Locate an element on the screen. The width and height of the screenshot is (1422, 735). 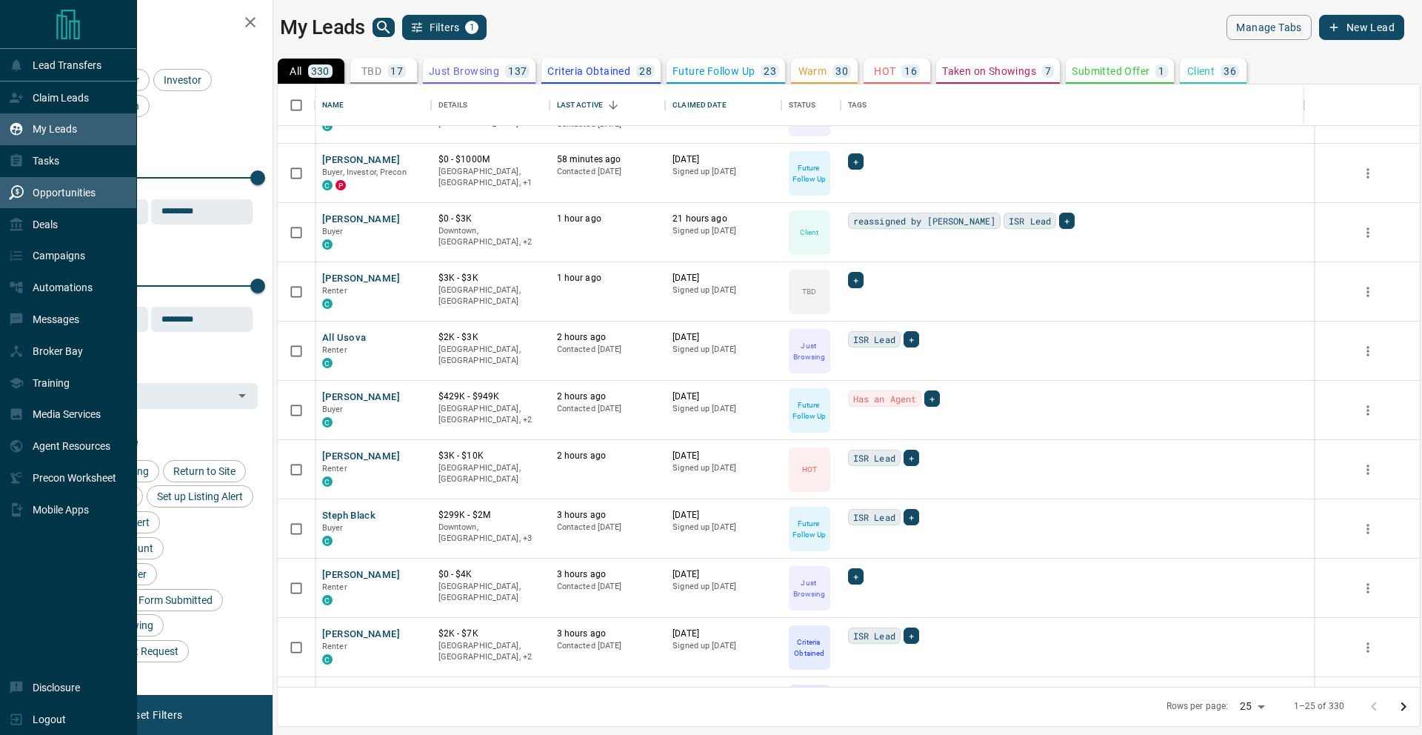
span: Has an Agent is located at coordinates (885, 398).